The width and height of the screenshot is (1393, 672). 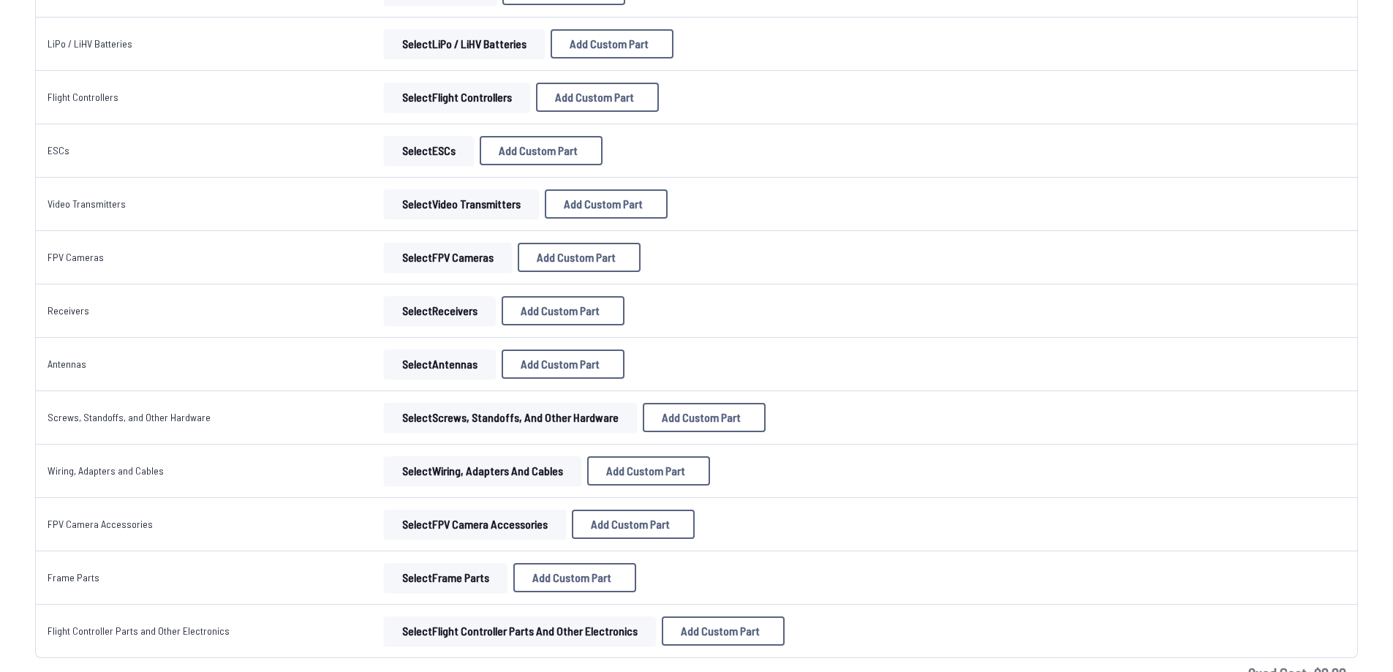 What do you see at coordinates (75, 257) in the screenshot?
I see `a: FPV Cameras` at bounding box center [75, 257].